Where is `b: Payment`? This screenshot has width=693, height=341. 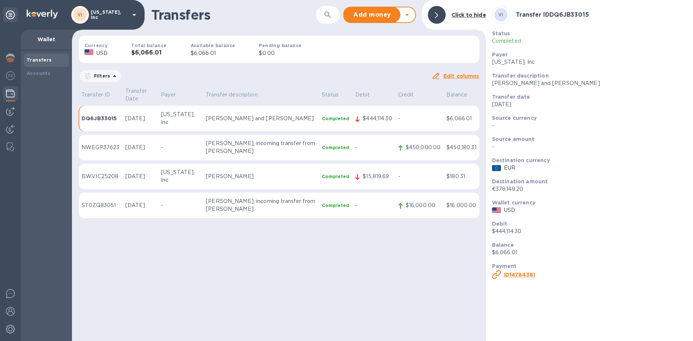
b: Payment is located at coordinates (504, 266).